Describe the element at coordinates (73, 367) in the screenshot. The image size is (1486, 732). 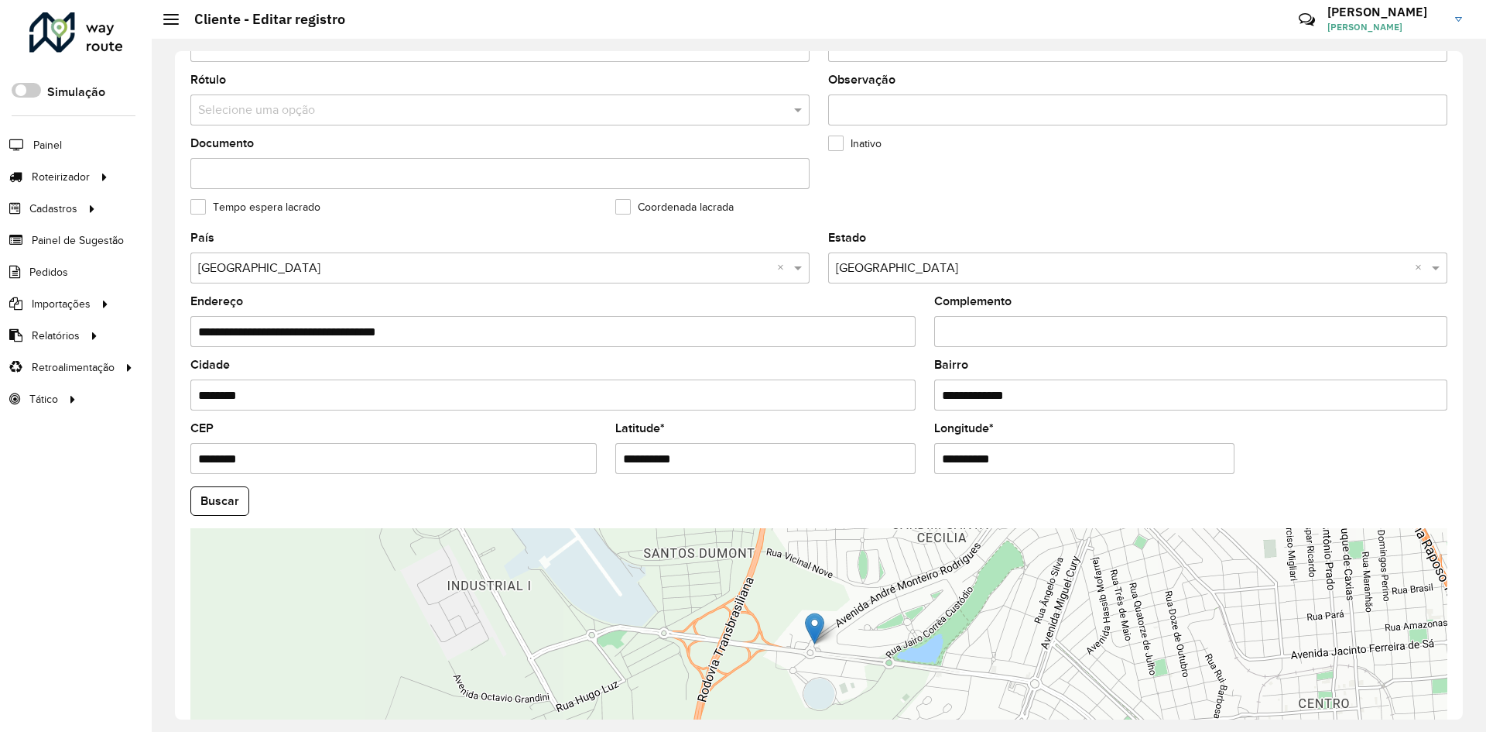
I see `span: Retroalimentação` at that location.